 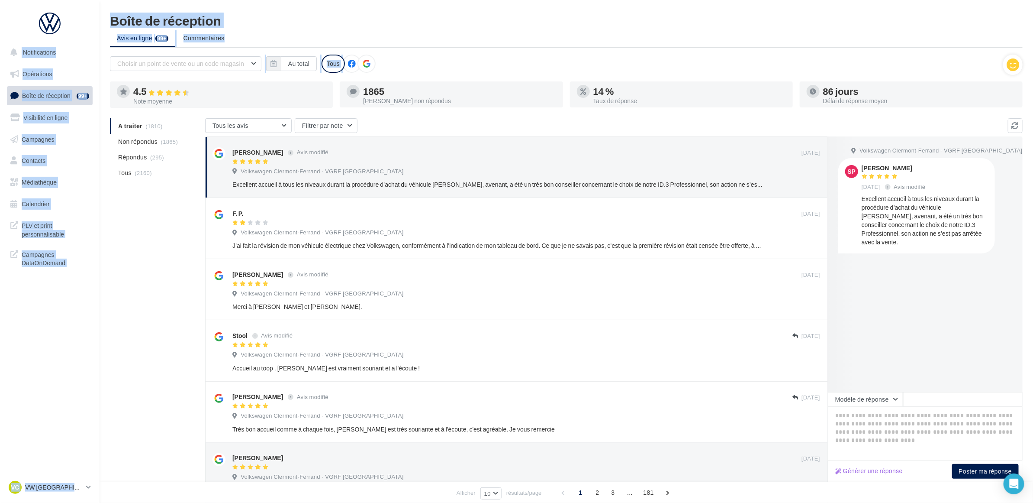 What do you see at coordinates (50, 161) in the screenshot?
I see `a: Contacts` at bounding box center [50, 161].